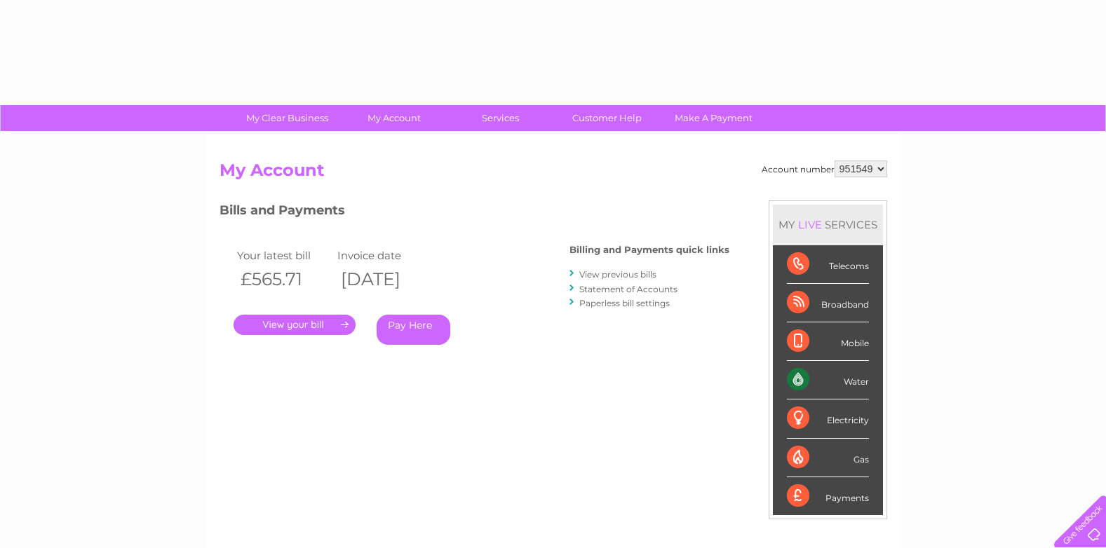  Describe the element at coordinates (827, 224) in the screenshot. I see `div: MY SERVICES` at that location.